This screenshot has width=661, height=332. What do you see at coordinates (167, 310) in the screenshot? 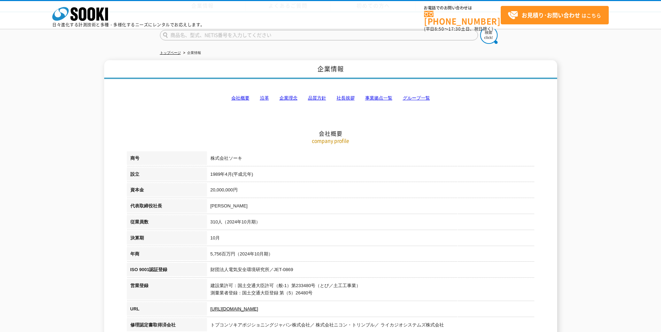
I see `th: URL` at bounding box center [167, 310].